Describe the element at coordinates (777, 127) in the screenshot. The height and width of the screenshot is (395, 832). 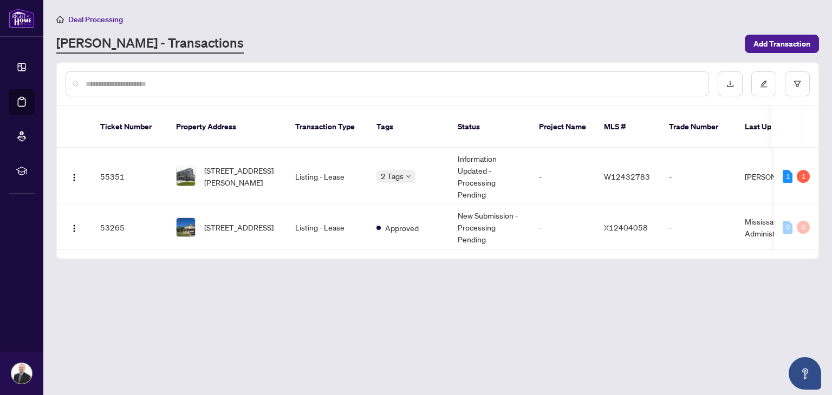
I see `th: Last Updated By` at that location.